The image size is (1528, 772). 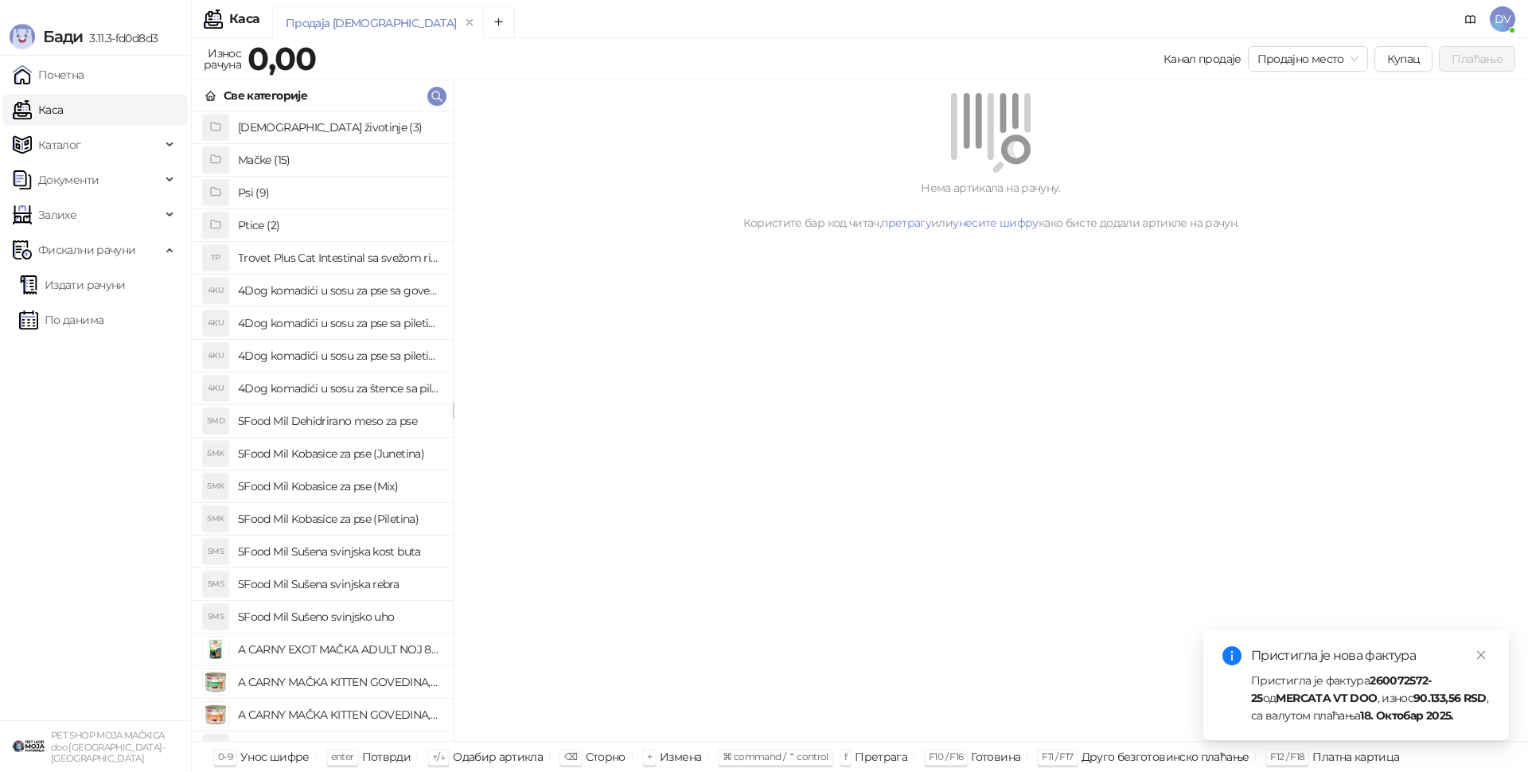 What do you see at coordinates (60, 145) in the screenshot?
I see `span: Каталог` at bounding box center [60, 145].